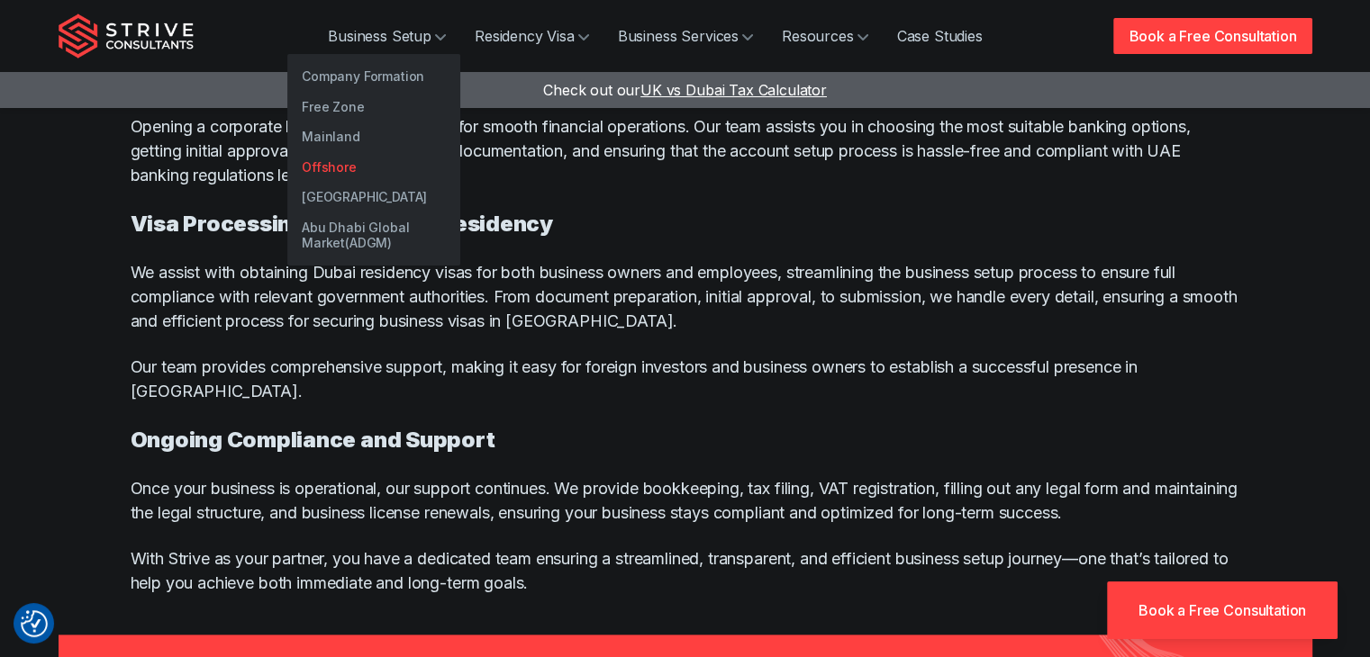 The width and height of the screenshot is (1370, 657). I want to click on a: Company Formation, so click(374, 77).